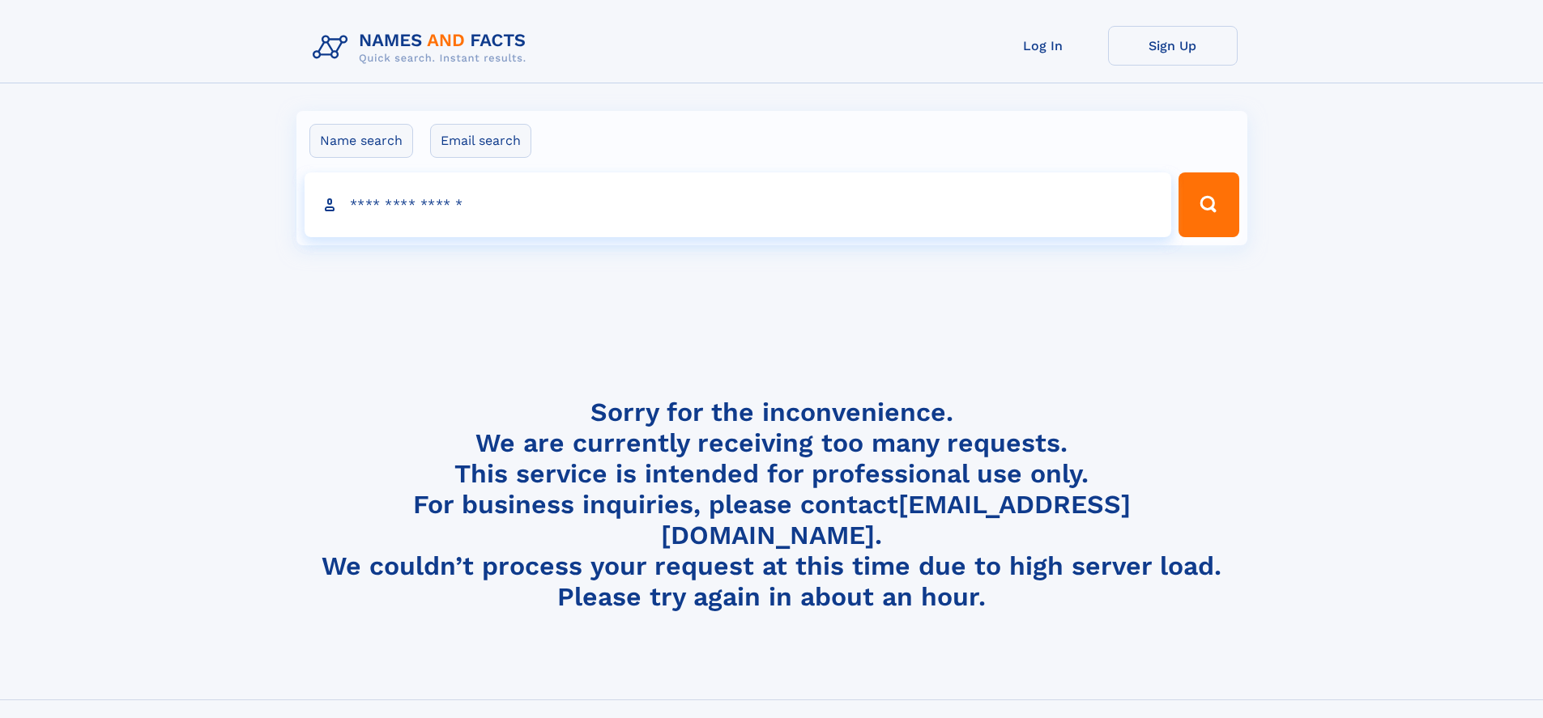  What do you see at coordinates (361, 141) in the screenshot?
I see `label: Name search` at bounding box center [361, 141].